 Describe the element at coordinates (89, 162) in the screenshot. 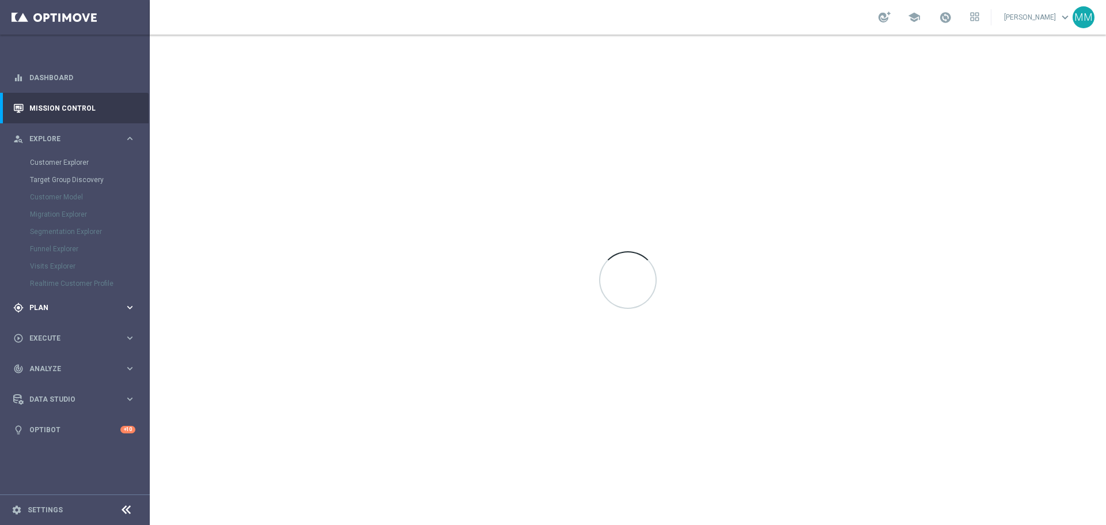

I see `div: Customer Explorer` at that location.